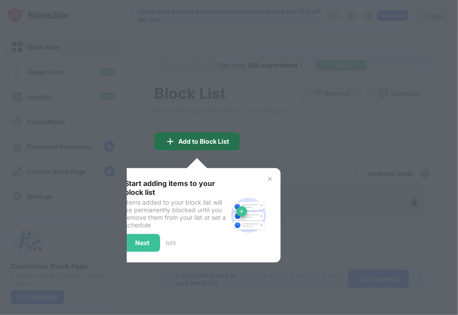 The image size is (458, 315). What do you see at coordinates (176, 188) in the screenshot?
I see `div: Start adding items to your block list` at bounding box center [176, 188].